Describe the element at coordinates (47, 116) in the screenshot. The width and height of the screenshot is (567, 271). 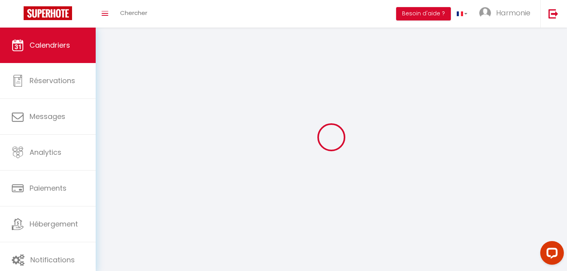
I see `span: Messages` at that location.